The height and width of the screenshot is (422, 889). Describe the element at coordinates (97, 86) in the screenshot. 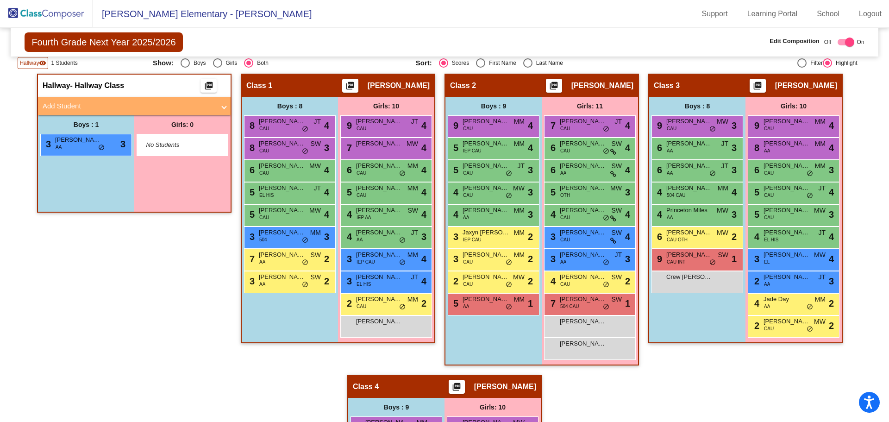

I see `span: - Hallway Class` at that location.